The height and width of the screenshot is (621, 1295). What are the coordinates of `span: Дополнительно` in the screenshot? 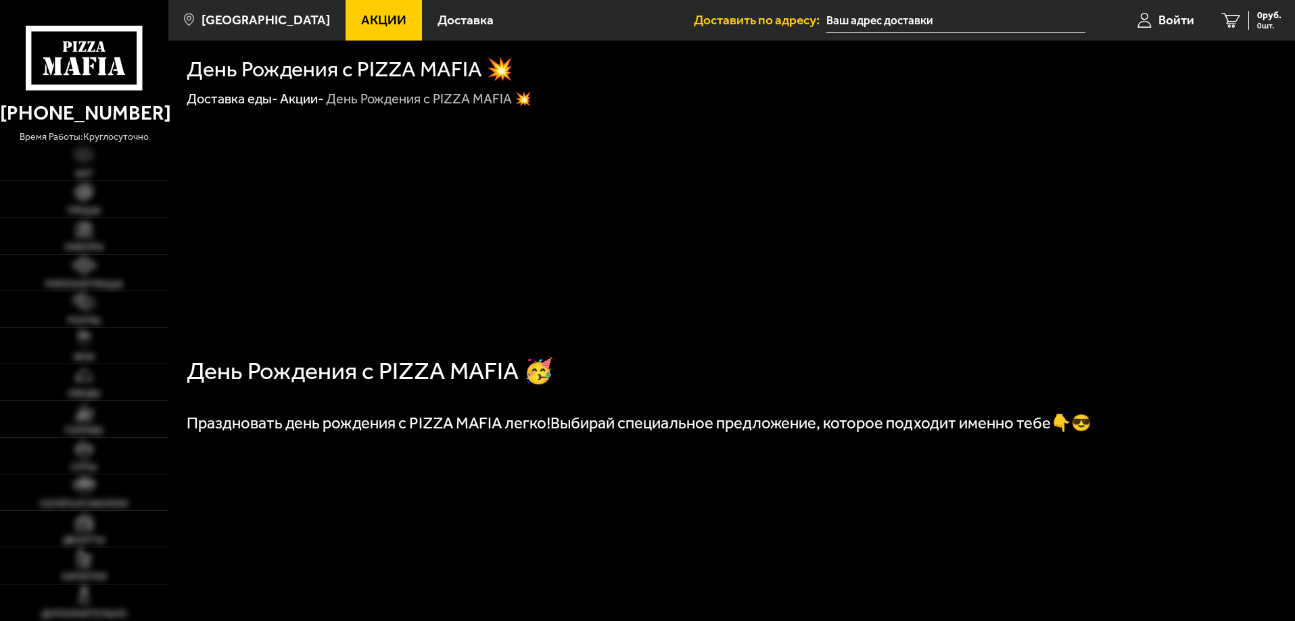 It's located at (84, 615).